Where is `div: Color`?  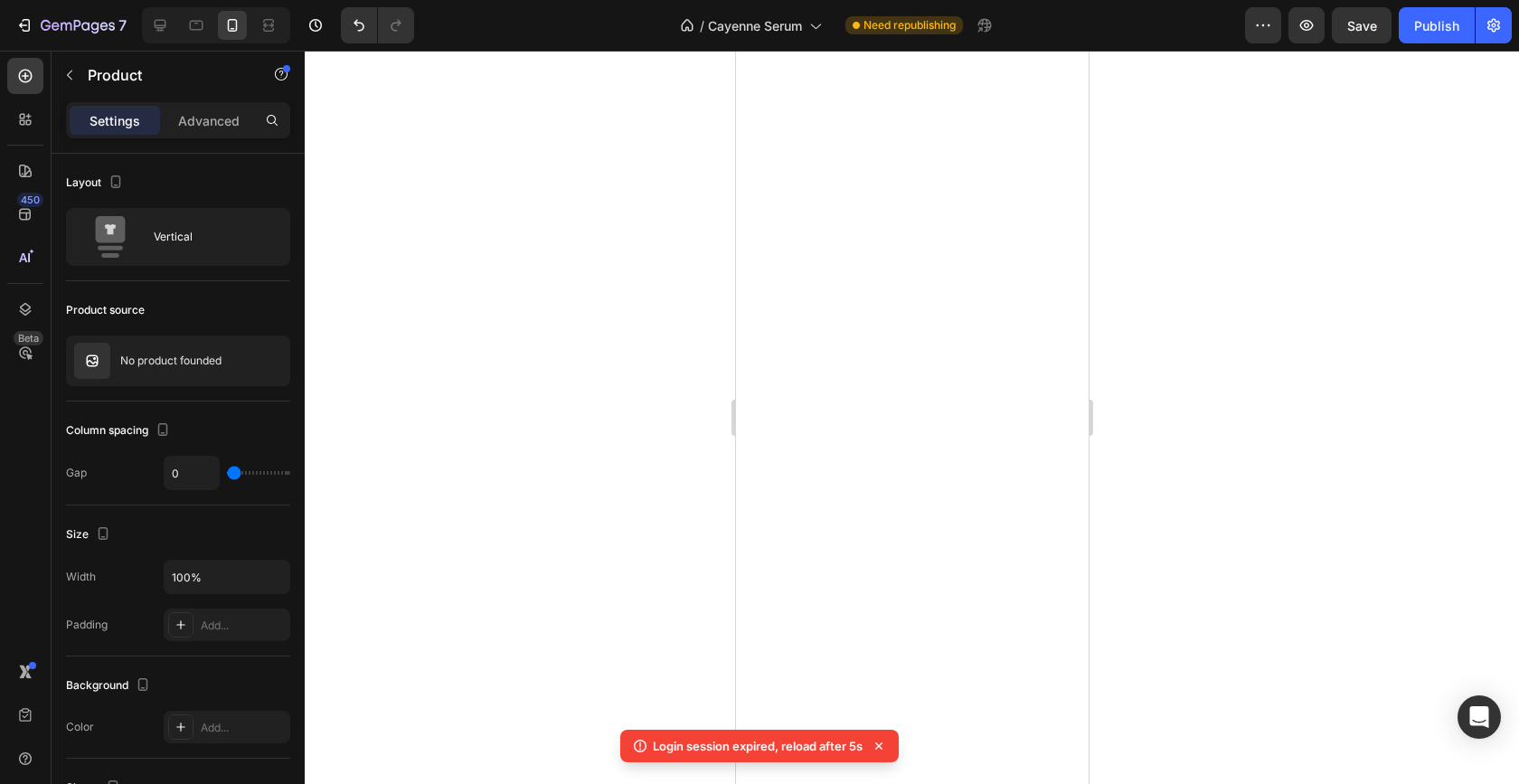 div: Color is located at coordinates (80, 727).